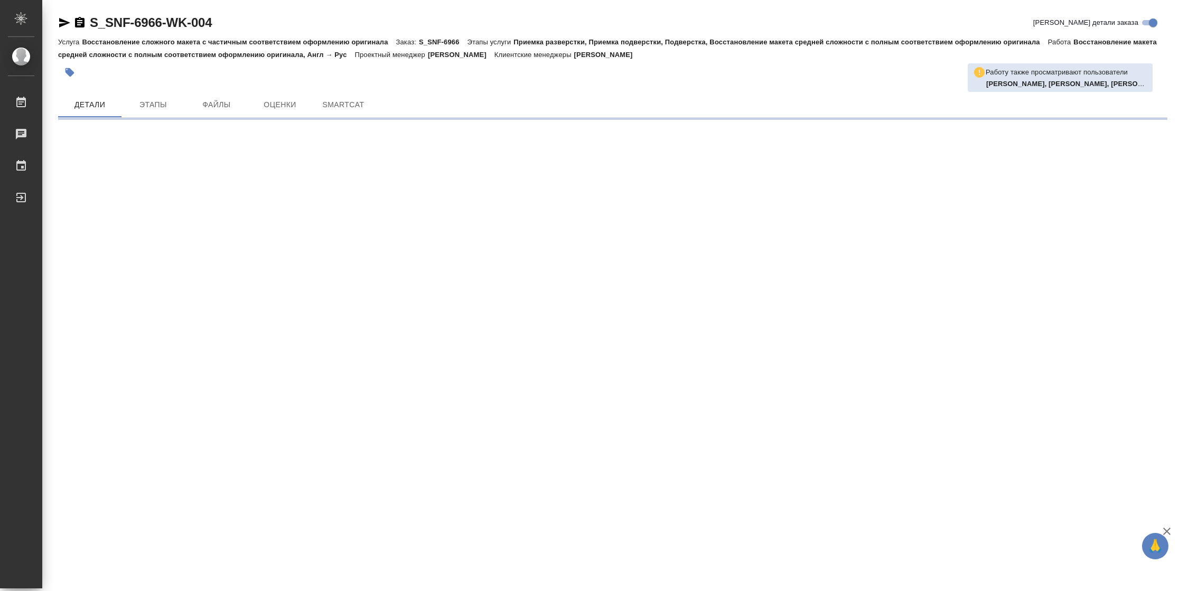  What do you see at coordinates (1056, 72) in the screenshot?
I see `p: Работу также просматривают пользователи` at bounding box center [1056, 72].